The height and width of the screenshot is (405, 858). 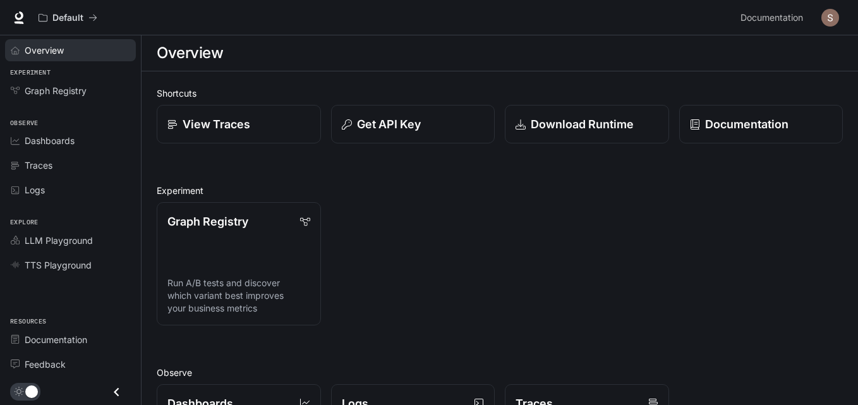 What do you see at coordinates (389, 124) in the screenshot?
I see `p: Get API Key` at bounding box center [389, 124].